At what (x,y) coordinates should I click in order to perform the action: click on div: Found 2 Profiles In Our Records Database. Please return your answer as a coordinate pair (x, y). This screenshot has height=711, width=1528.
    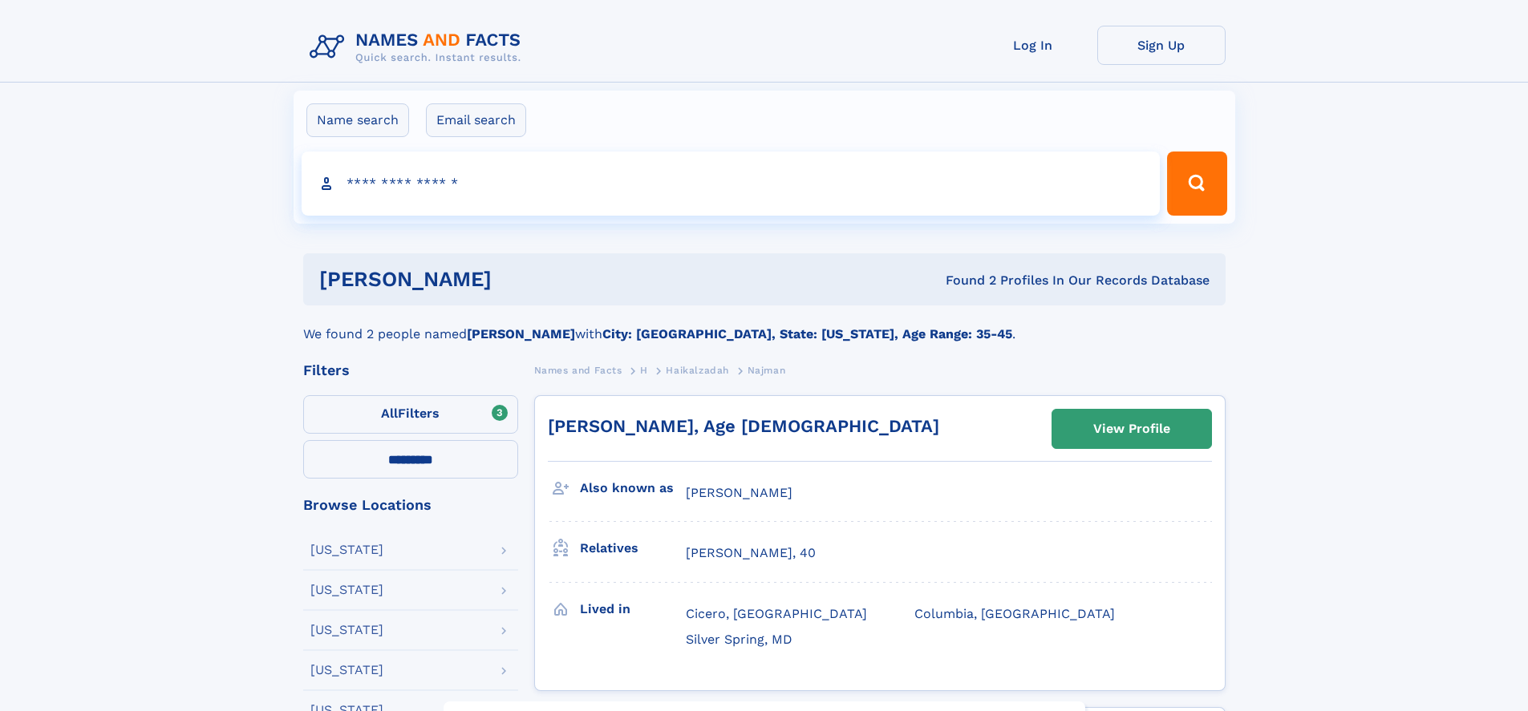
    Looking at the image, I should click on (964, 281).